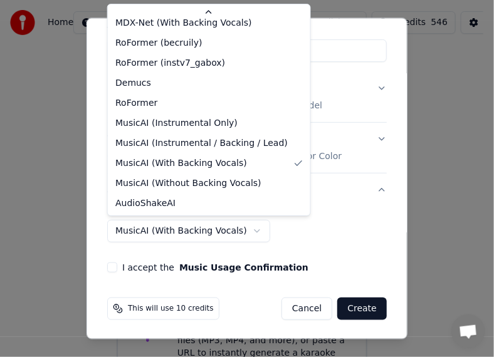  Describe the element at coordinates (159, 43) in the screenshot. I see `span: RoFormer (becruily)` at that location.